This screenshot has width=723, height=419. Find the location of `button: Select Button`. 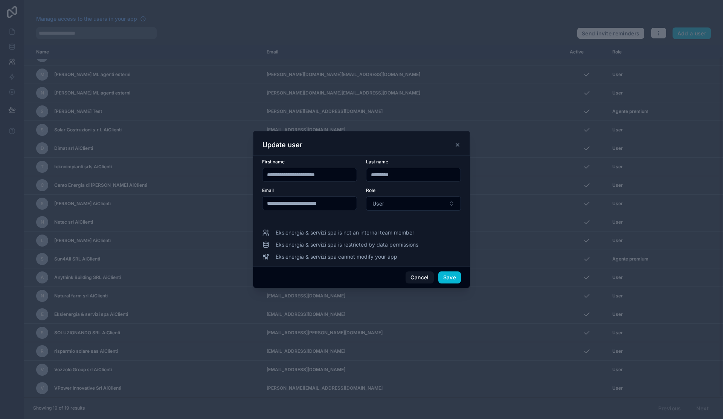

button: Select Button is located at coordinates (414, 204).